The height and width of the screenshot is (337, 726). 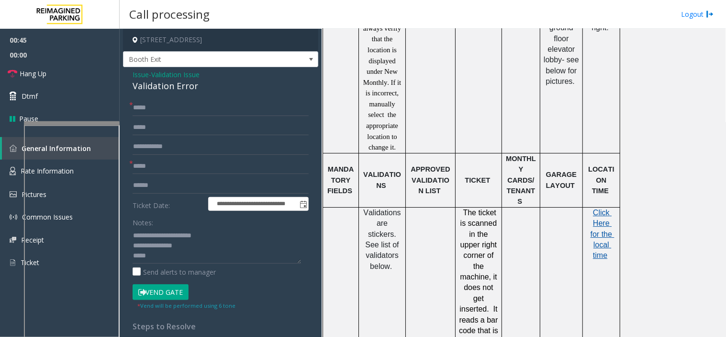 What do you see at coordinates (34, 194) in the screenshot?
I see `span: Pictures` at bounding box center [34, 194].